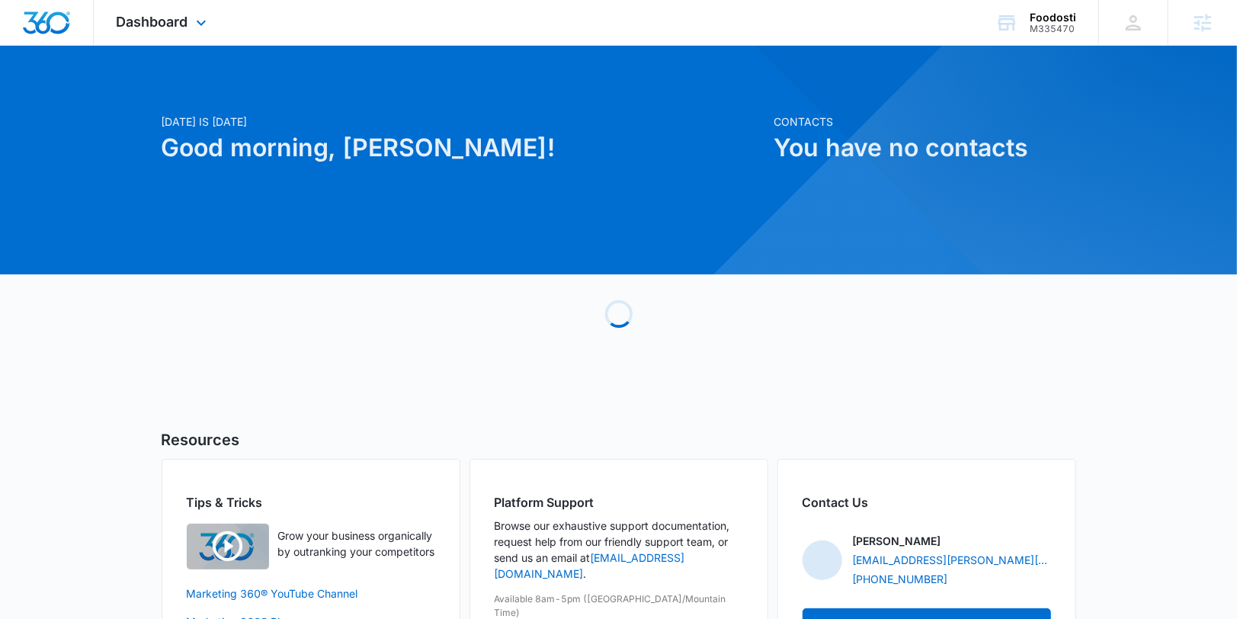 This screenshot has height=619, width=1237. Describe the element at coordinates (619, 549) in the screenshot. I see `p: Browse our exhaustive support documentation, request help from our friendly support team, or send...` at that location.